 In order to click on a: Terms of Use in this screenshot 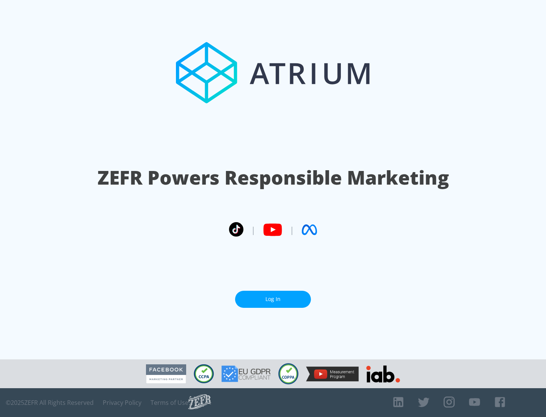, I will do `click(170, 403)`.